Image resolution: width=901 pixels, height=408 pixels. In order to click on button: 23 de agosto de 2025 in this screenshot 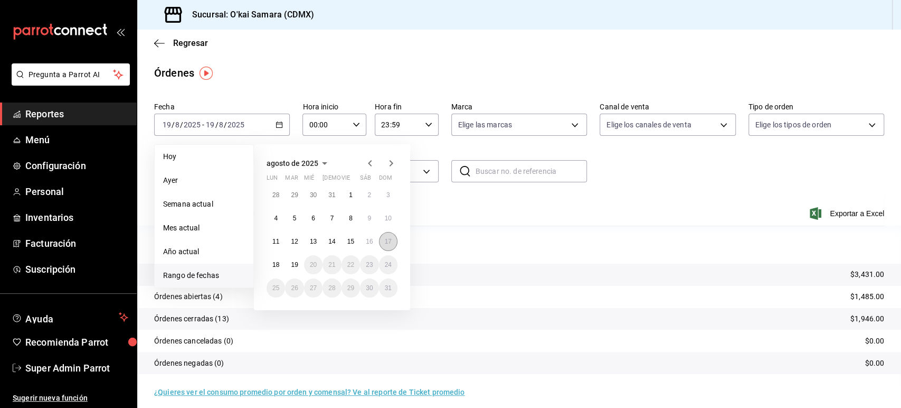, I will do `click(369, 265)`.